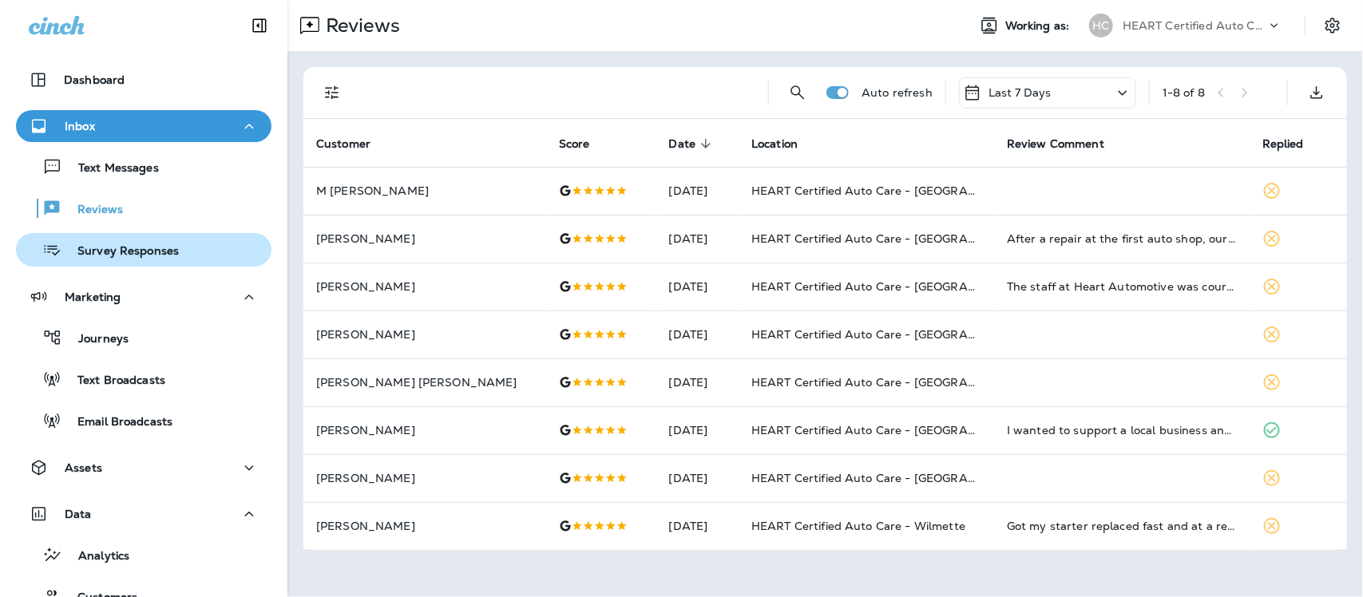  I want to click on p: Assets, so click(83, 468).